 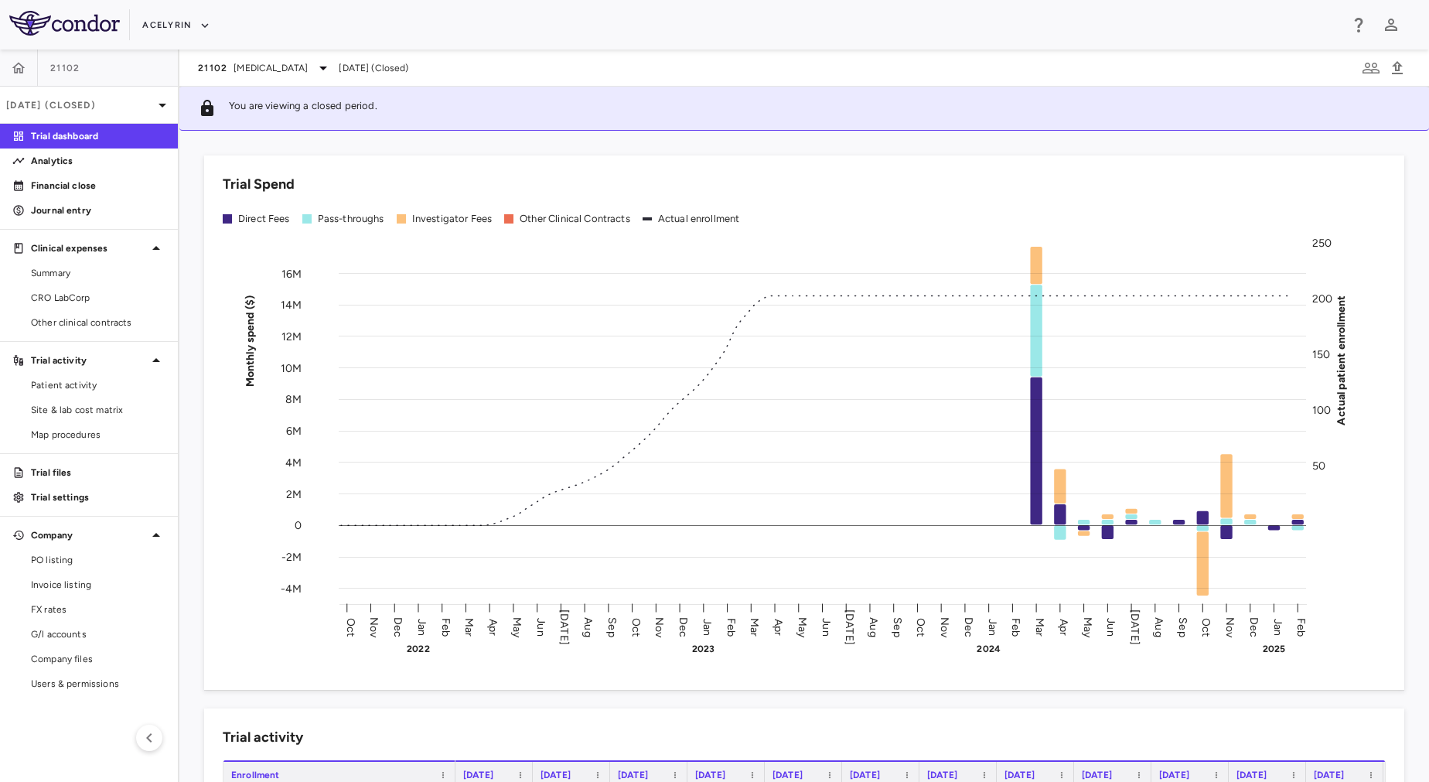 I want to click on span: Map procedures, so click(x=98, y=435).